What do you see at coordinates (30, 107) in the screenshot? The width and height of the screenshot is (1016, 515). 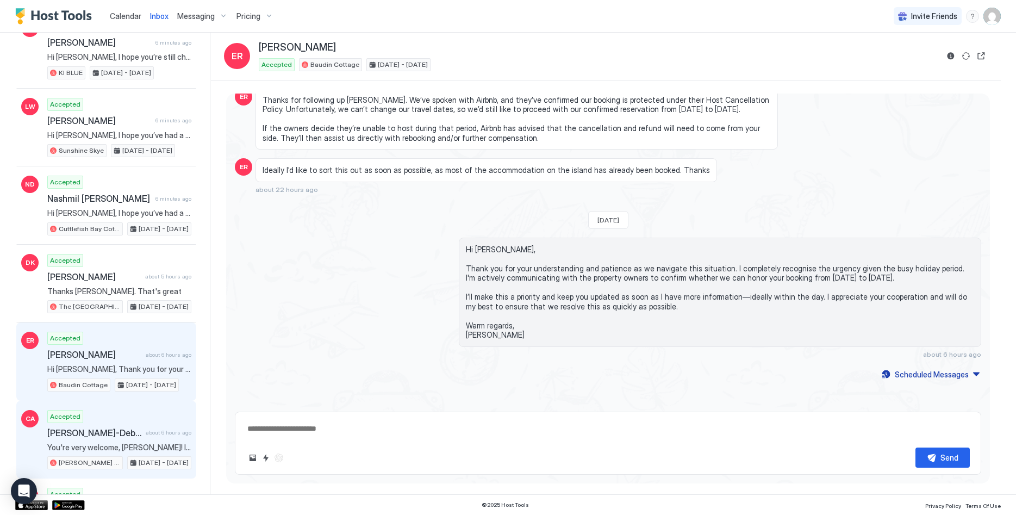 I see `span: LW` at bounding box center [30, 107].